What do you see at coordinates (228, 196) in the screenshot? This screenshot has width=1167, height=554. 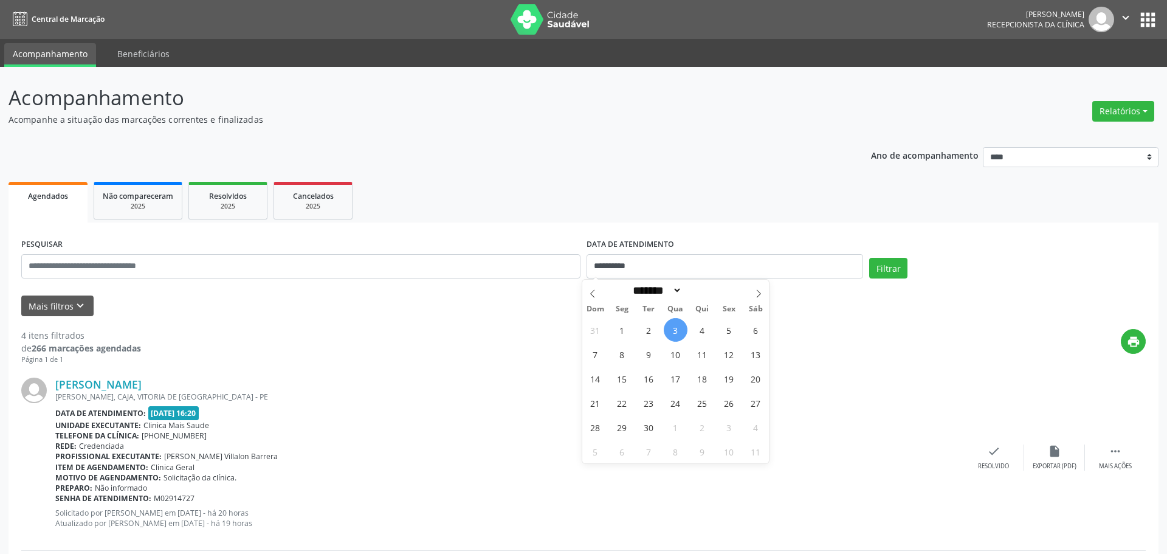 I see `span: Resolvidos` at bounding box center [228, 196].